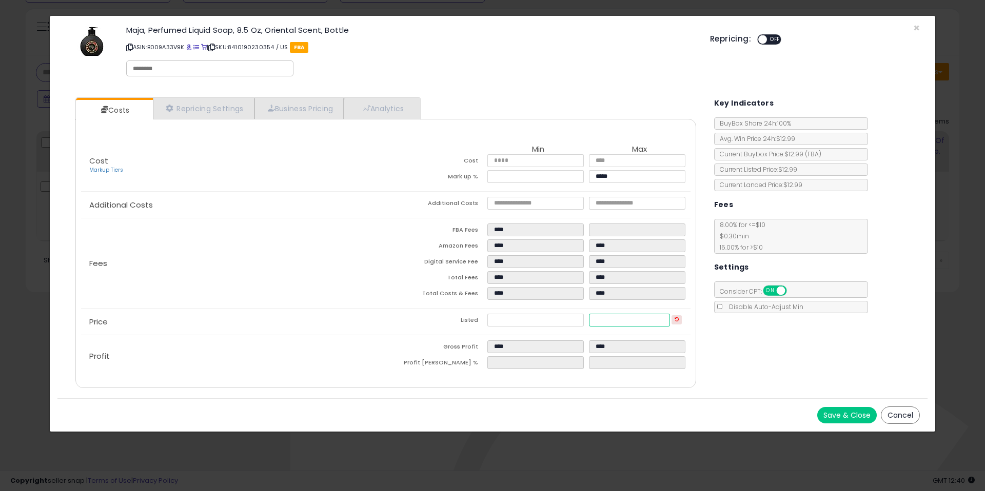 The width and height of the screenshot is (985, 491). I want to click on td: Digital Service Fee, so click(437, 263).